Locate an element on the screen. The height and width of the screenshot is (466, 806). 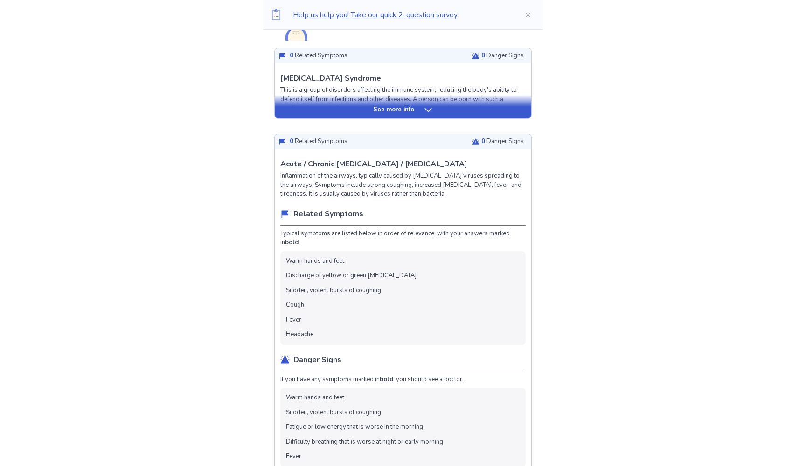
li: Fatigue or low energy that is worse in the morning is located at coordinates (354, 428).